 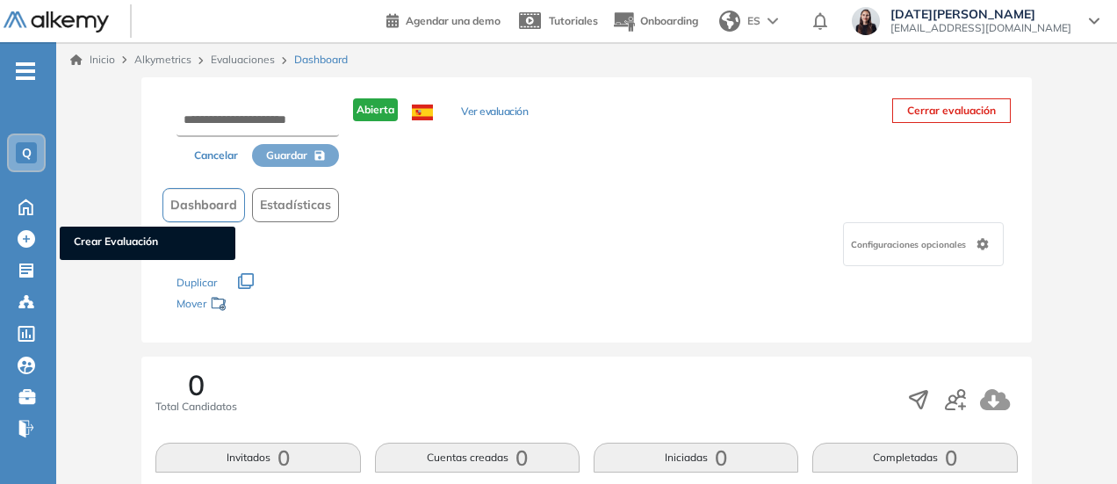 I want to click on div: Mover, so click(x=264, y=305).